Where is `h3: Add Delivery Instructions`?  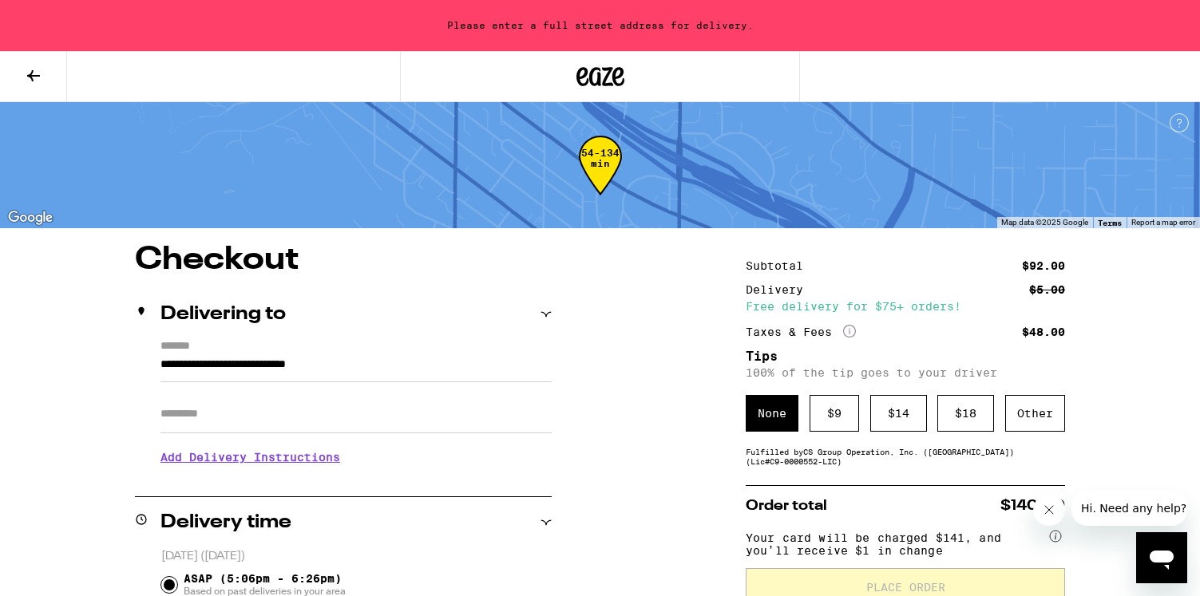
h3: Add Delivery Instructions is located at coordinates (356, 457).